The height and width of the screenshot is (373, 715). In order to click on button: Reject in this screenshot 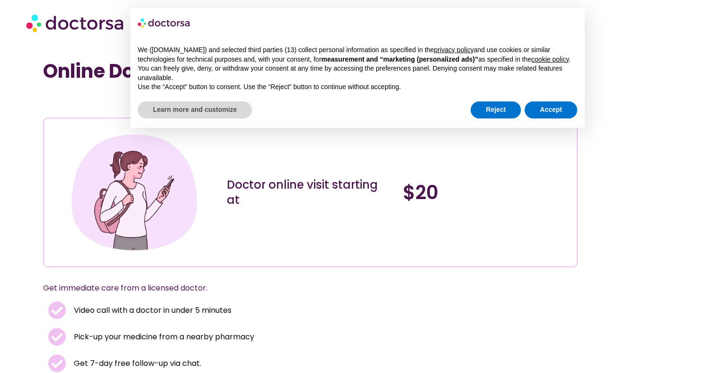, I will do `click(496, 110)`.